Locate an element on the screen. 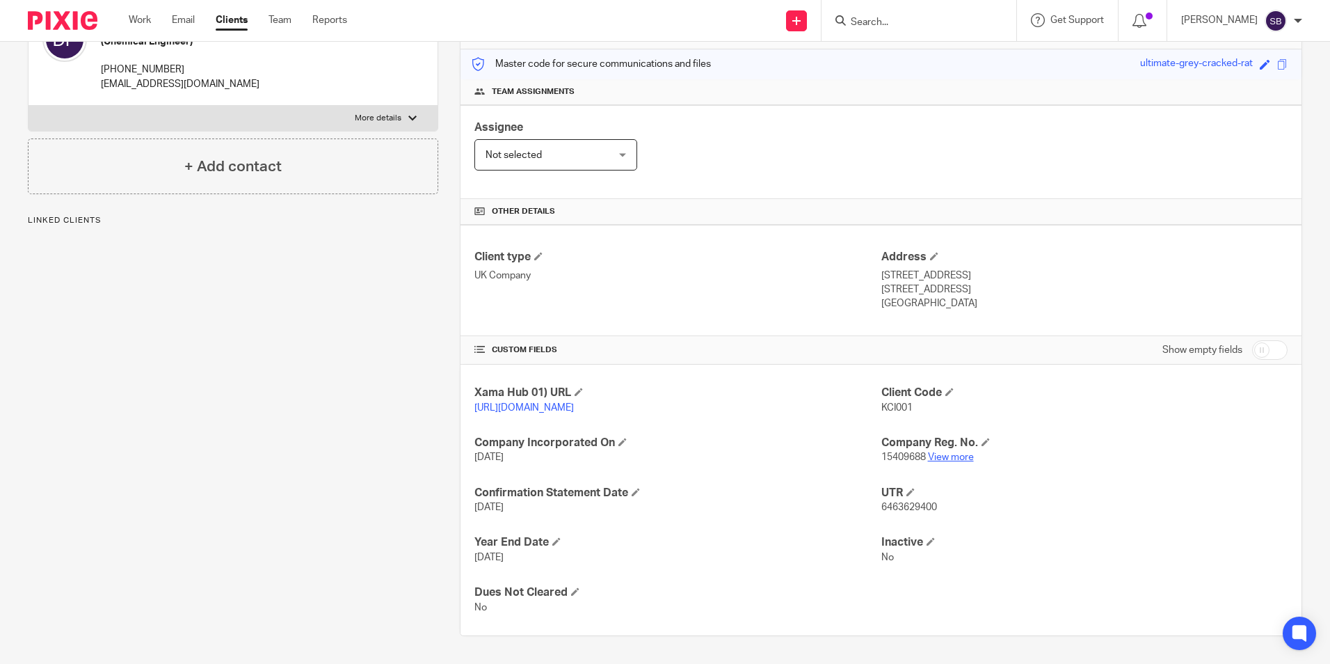 This screenshot has width=1330, height=664. span: 15409688 is located at coordinates (904, 457).